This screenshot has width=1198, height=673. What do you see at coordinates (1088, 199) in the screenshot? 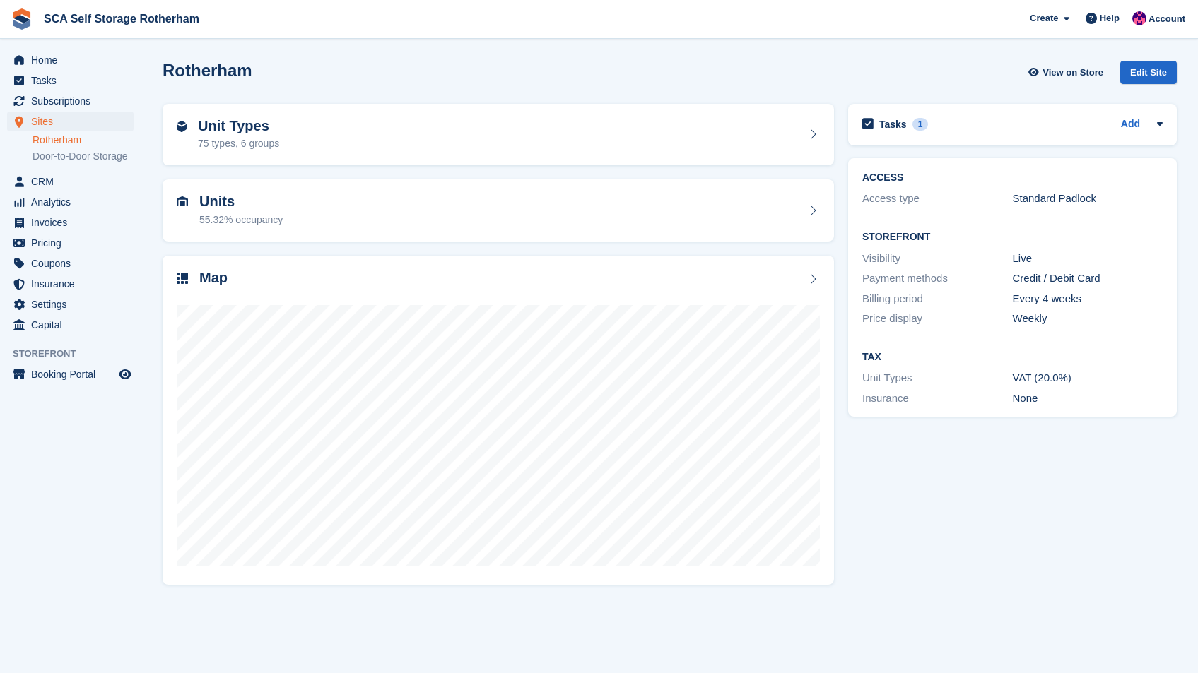
I see `div: Standard Padlock` at bounding box center [1088, 199].